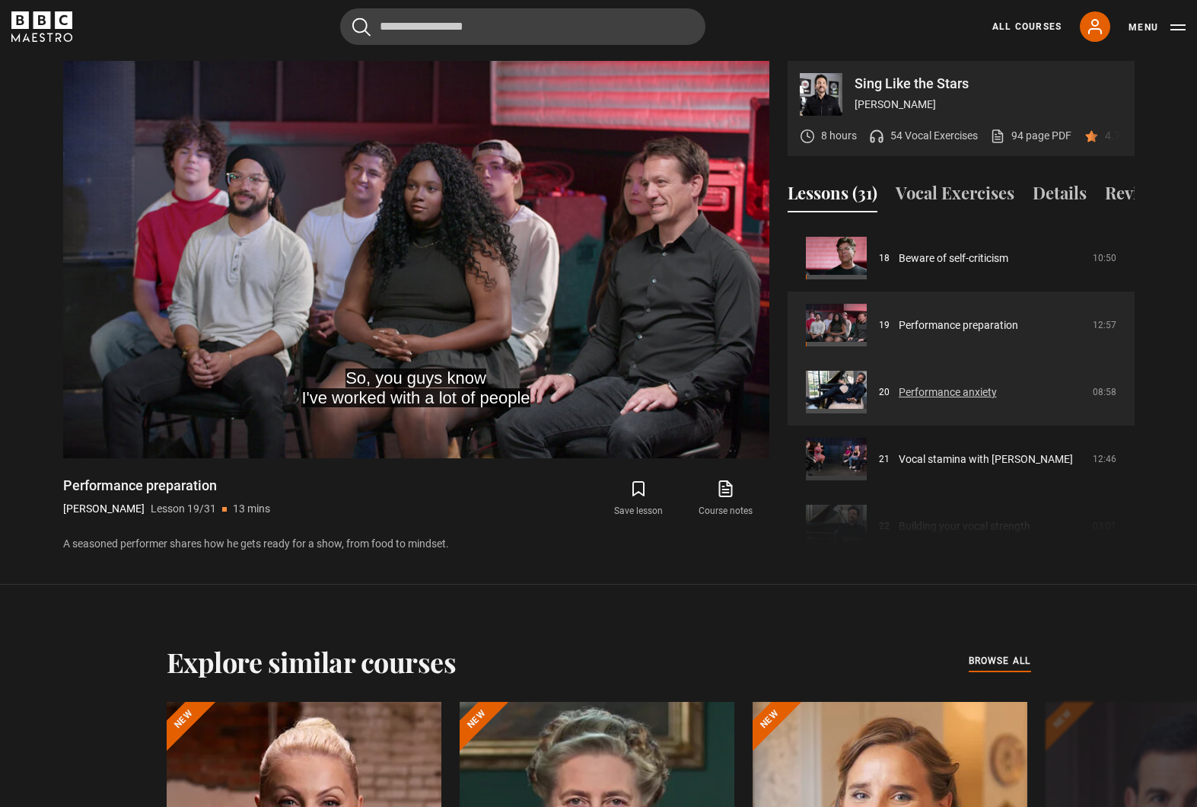  I want to click on button: Save lesson, so click(639, 499).